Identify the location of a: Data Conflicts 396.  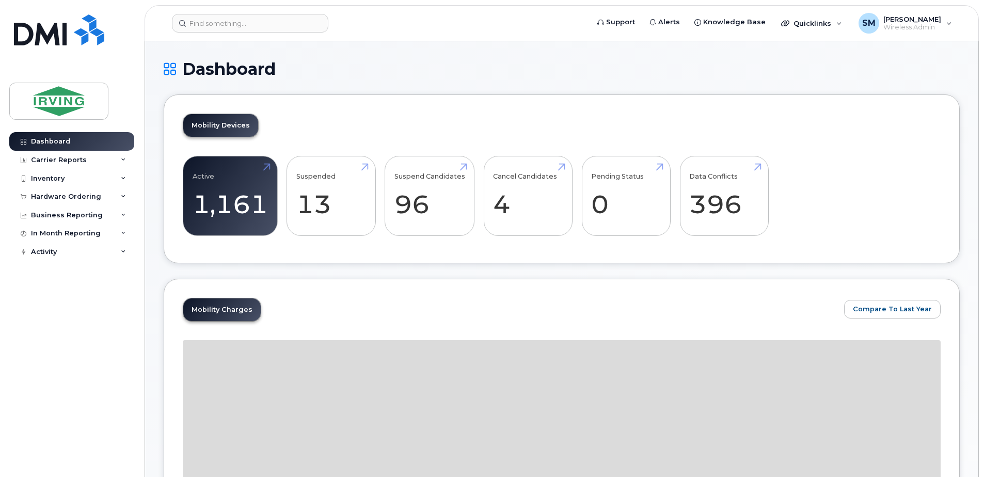
(723, 196).